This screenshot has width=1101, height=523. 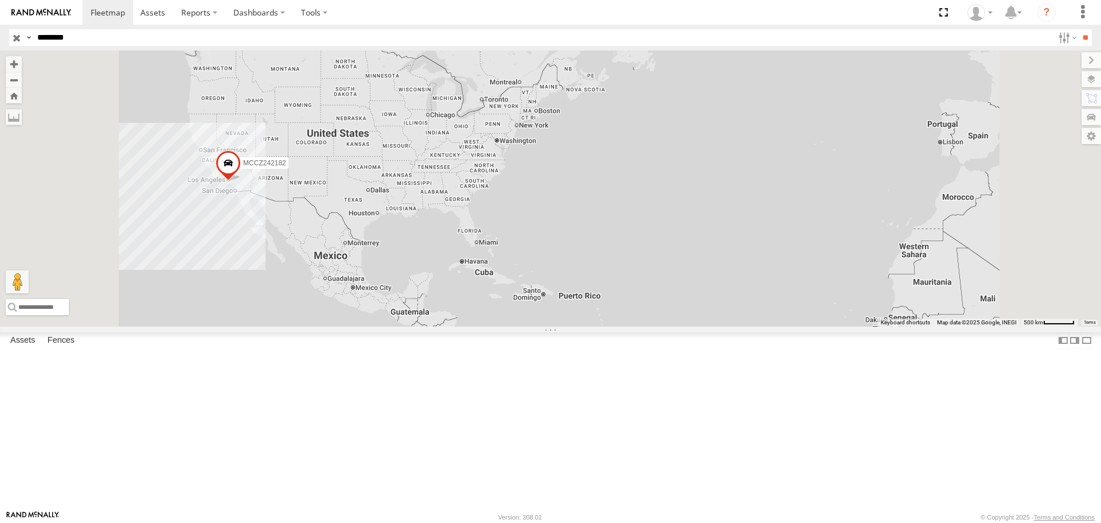 What do you see at coordinates (980, 13) in the screenshot?
I see `div: Zulema McIntosch` at bounding box center [980, 13].